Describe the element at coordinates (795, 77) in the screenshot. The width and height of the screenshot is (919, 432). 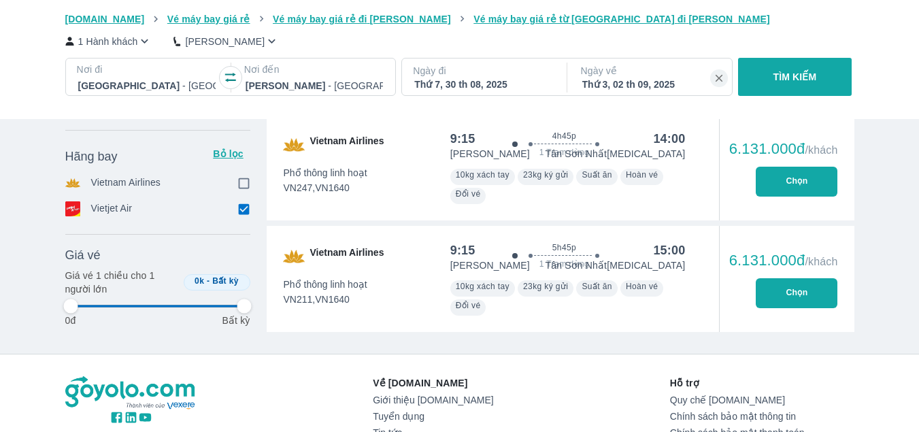
I see `button: TÌM KIẾM` at that location.